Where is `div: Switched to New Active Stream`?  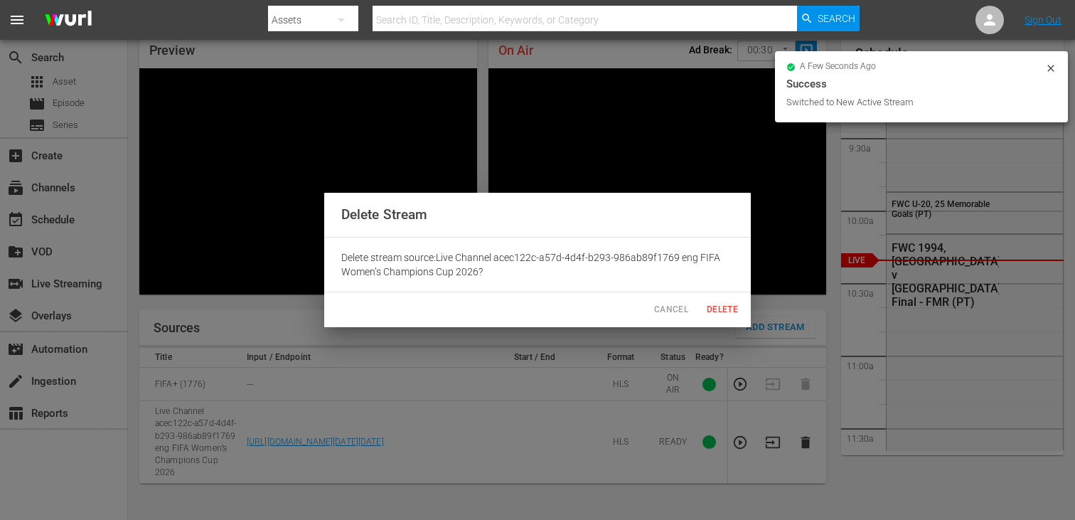
div: Switched to New Active Stream is located at coordinates (914, 102).